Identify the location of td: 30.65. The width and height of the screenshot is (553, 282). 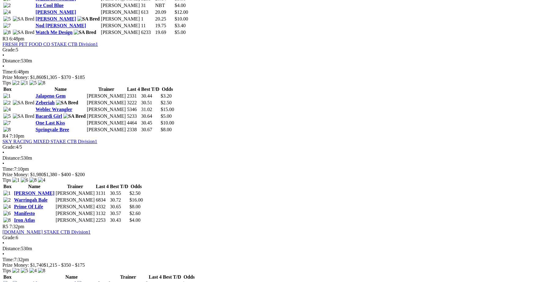
(119, 207).